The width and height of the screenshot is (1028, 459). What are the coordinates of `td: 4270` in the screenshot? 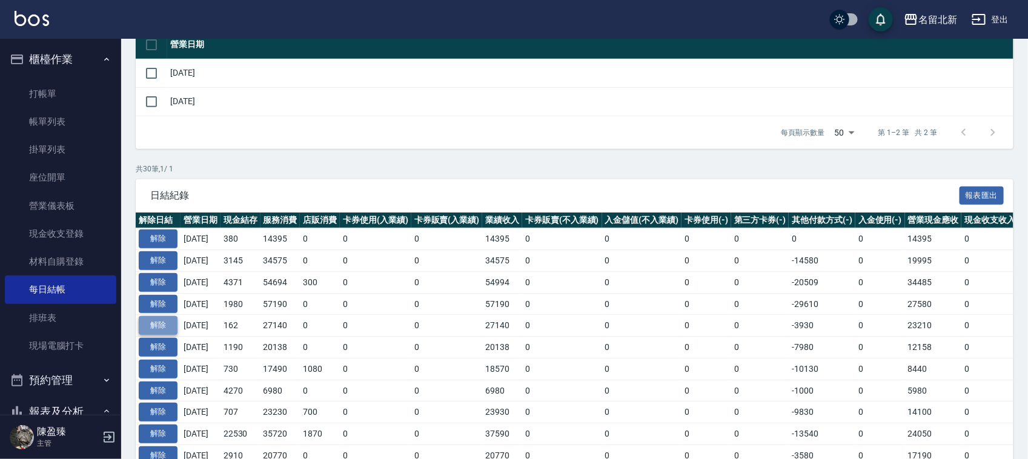 It's located at (240, 391).